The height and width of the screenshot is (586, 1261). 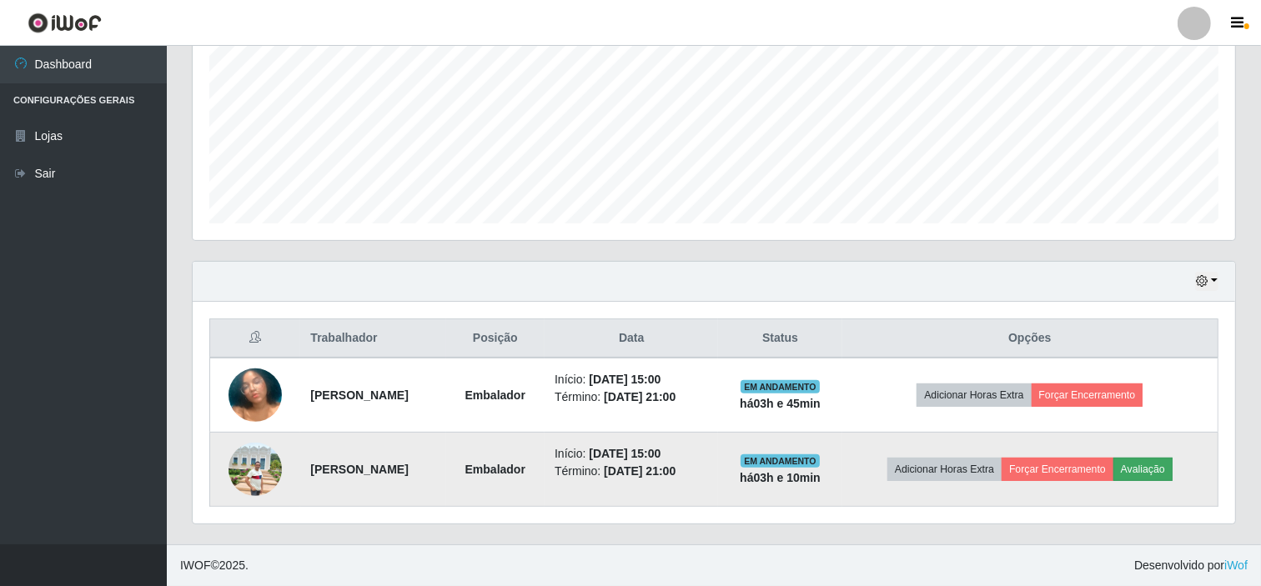 I want to click on span: IWOF, so click(x=195, y=565).